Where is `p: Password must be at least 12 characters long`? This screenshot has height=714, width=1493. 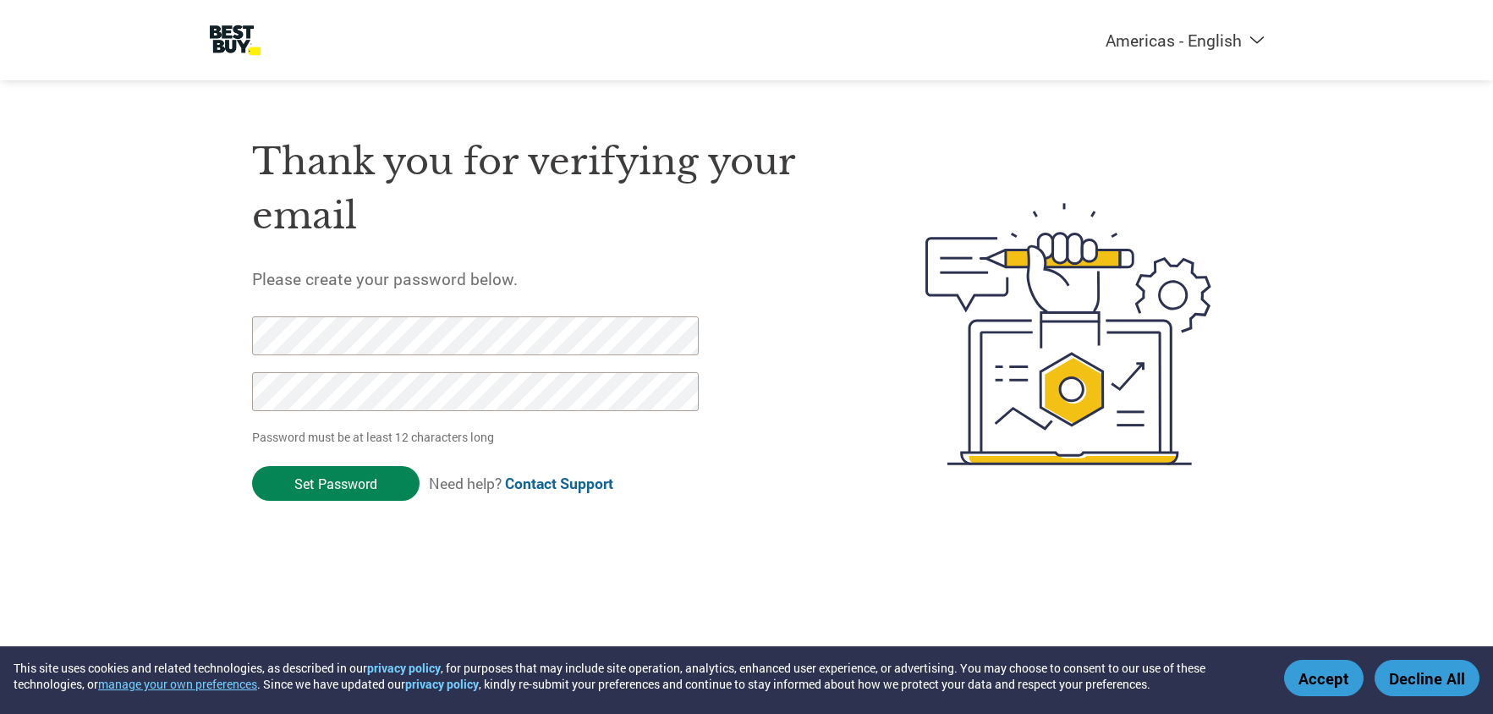
p: Password must be at least 12 characters long is located at coordinates (478, 437).